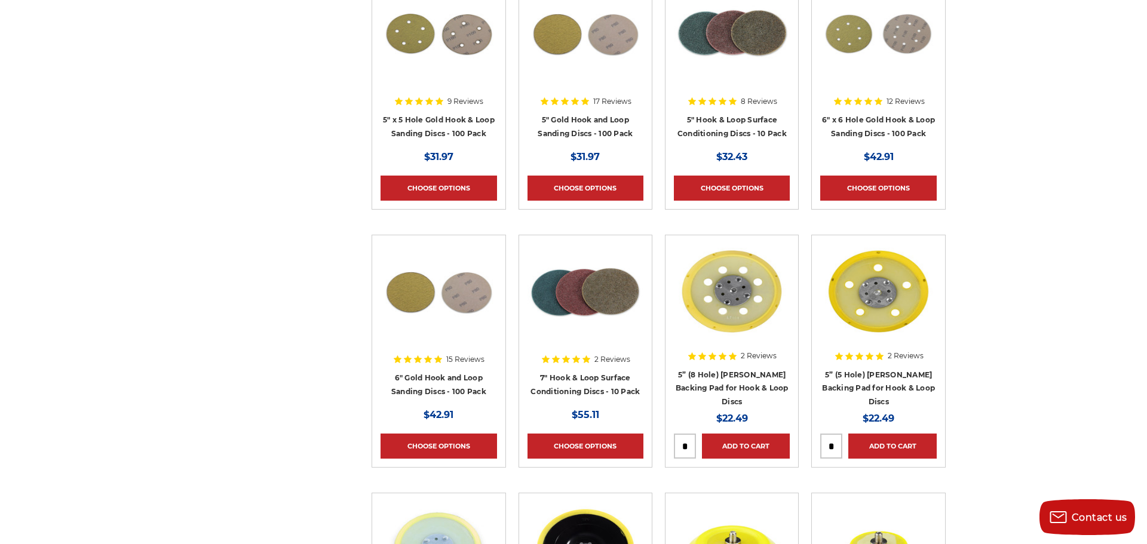 This screenshot has width=1147, height=544. I want to click on img: 5” (5 Hole) DA Sander Backing Pad for Hook & Loop Discs, so click(878, 291).